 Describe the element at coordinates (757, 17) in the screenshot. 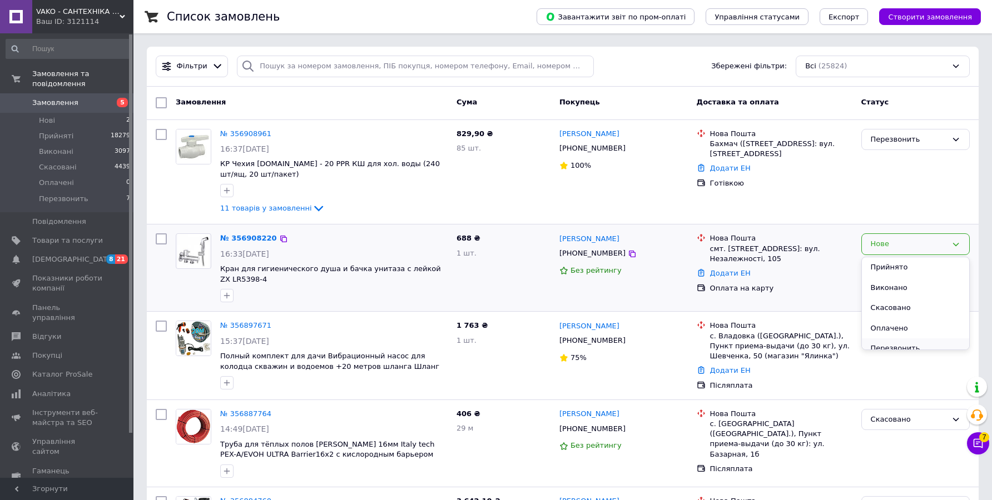

I see `button: Управління статусами` at that location.